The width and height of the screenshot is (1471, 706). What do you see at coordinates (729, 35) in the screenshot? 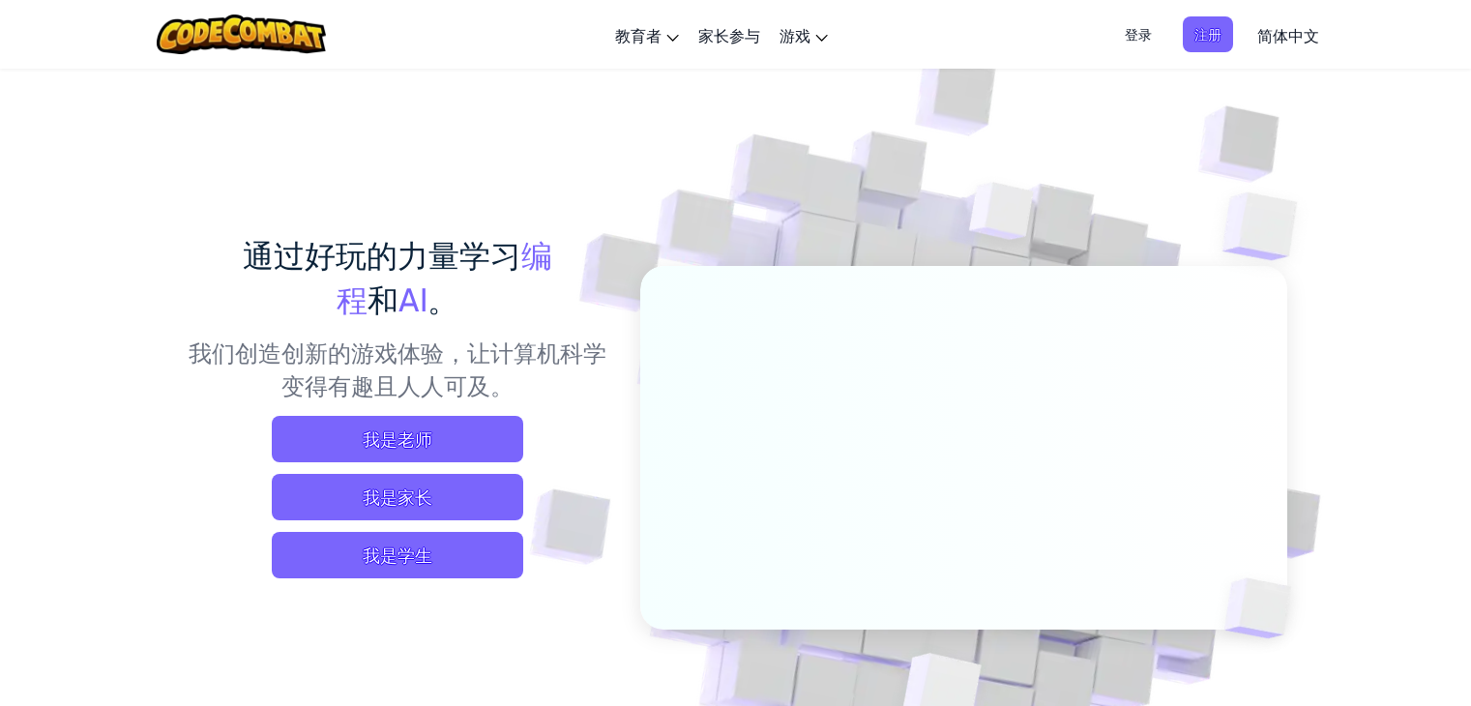
I see `font: 家长参与` at bounding box center [729, 35].